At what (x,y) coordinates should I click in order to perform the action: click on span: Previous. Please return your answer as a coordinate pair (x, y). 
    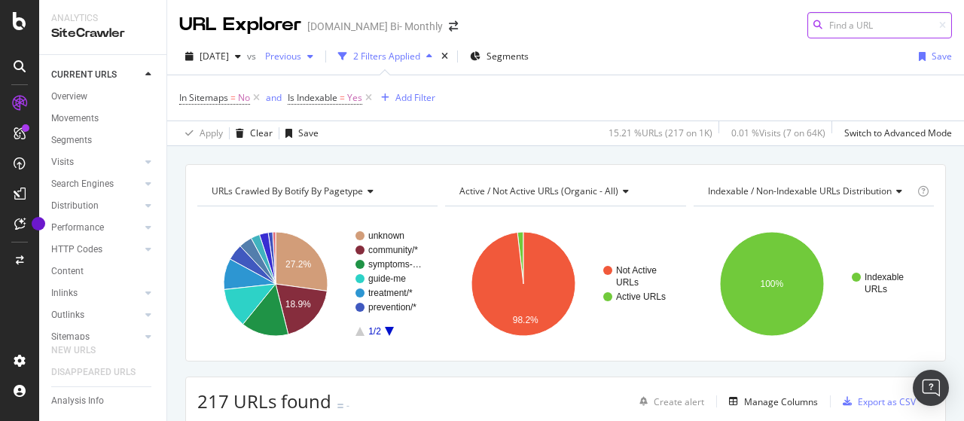
    Looking at the image, I should click on (280, 56).